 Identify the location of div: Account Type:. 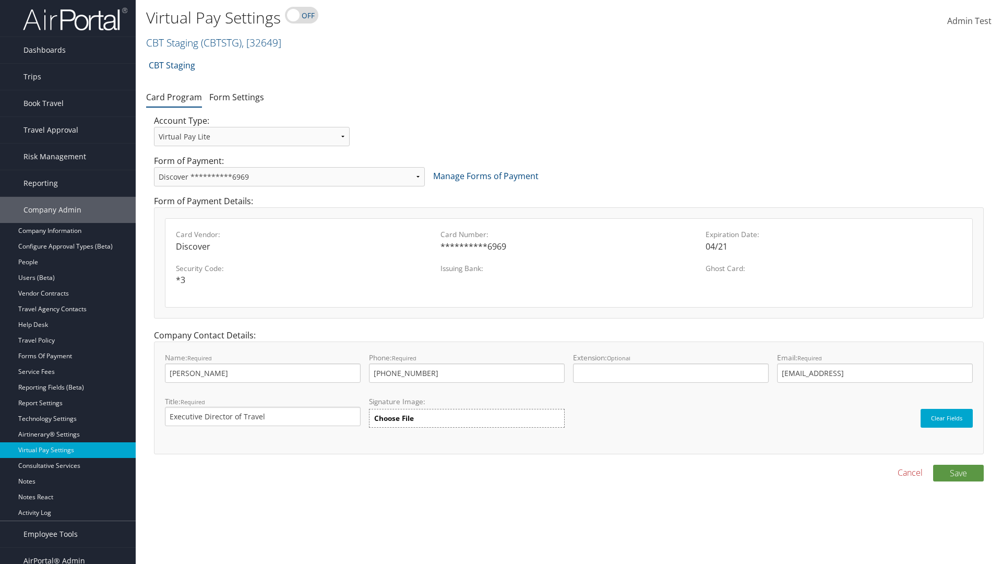
(252, 134).